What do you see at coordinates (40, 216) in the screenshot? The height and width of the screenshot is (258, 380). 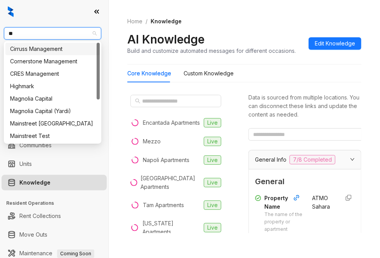 I see `a: Rent Collections` at bounding box center [40, 216].